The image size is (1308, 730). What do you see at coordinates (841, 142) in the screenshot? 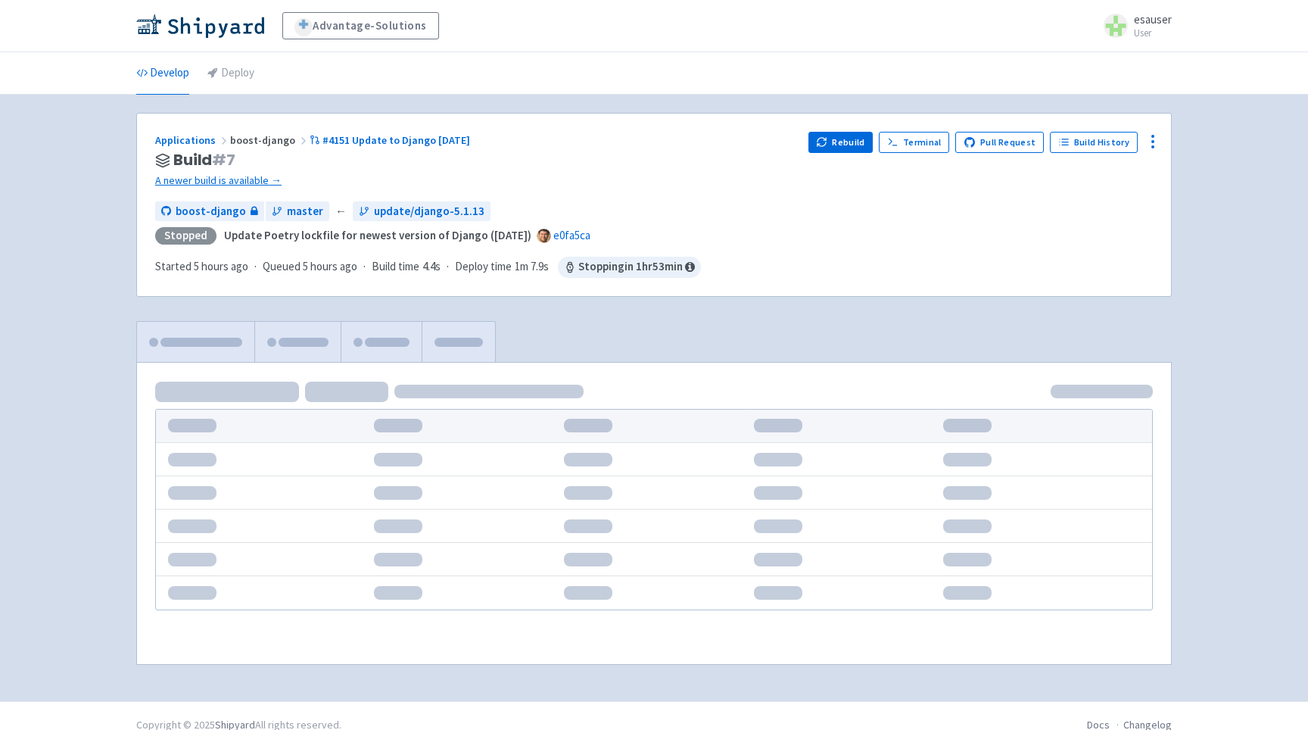
I see `button: Rebuild` at bounding box center [841, 142].